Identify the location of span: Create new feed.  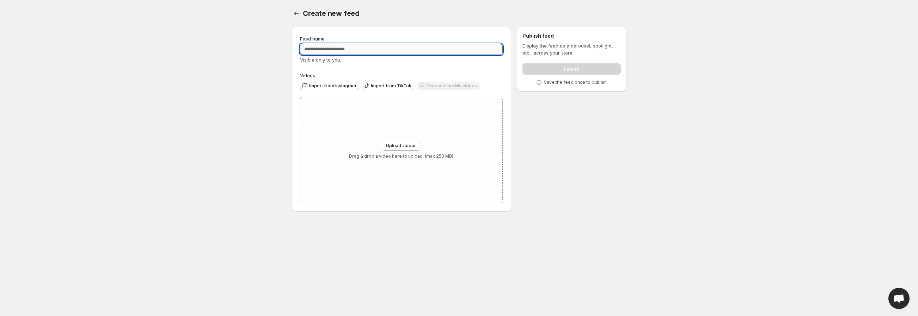
(331, 13).